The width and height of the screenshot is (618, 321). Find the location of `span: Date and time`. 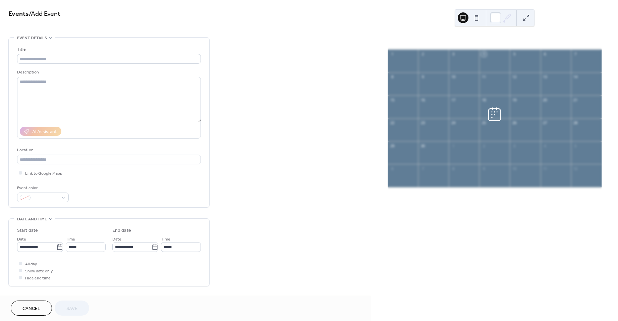

span: Date and time is located at coordinates (32, 219).